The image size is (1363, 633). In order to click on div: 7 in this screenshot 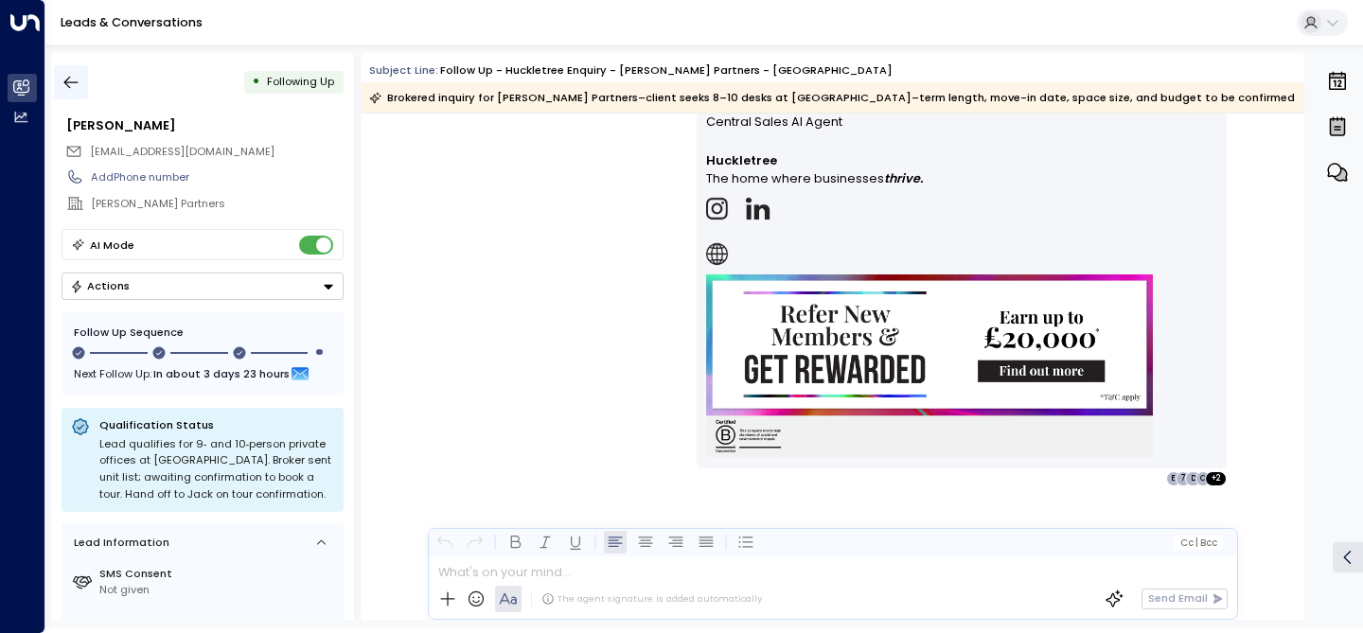, I will do `click(1183, 479)`.